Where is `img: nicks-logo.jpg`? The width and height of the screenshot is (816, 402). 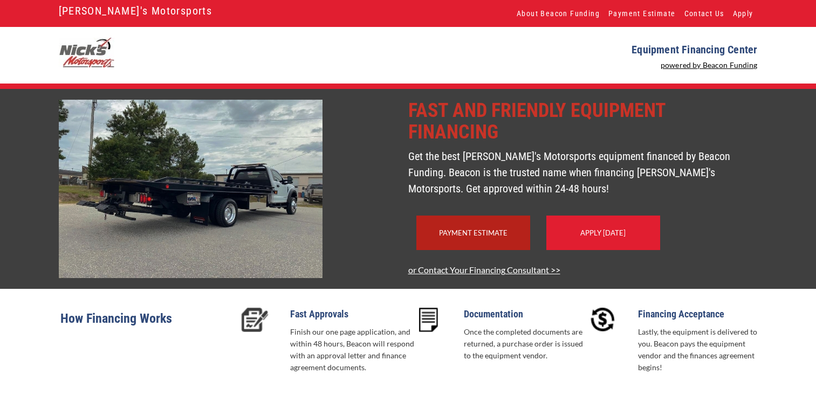 img: nicks-logo.jpg is located at coordinates (86, 52).